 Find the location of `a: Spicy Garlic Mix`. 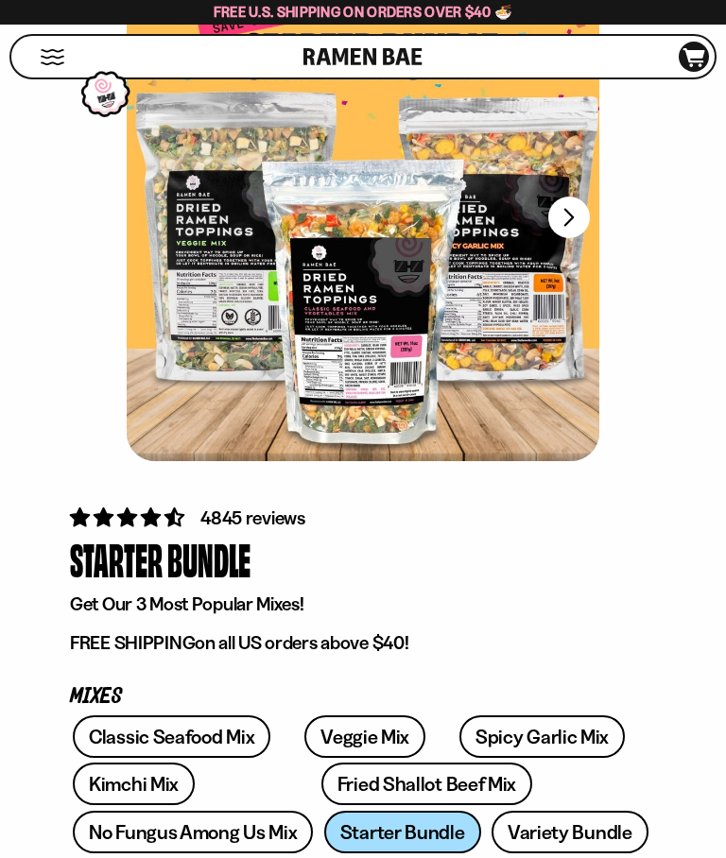

a: Spicy Garlic Mix is located at coordinates (542, 736).